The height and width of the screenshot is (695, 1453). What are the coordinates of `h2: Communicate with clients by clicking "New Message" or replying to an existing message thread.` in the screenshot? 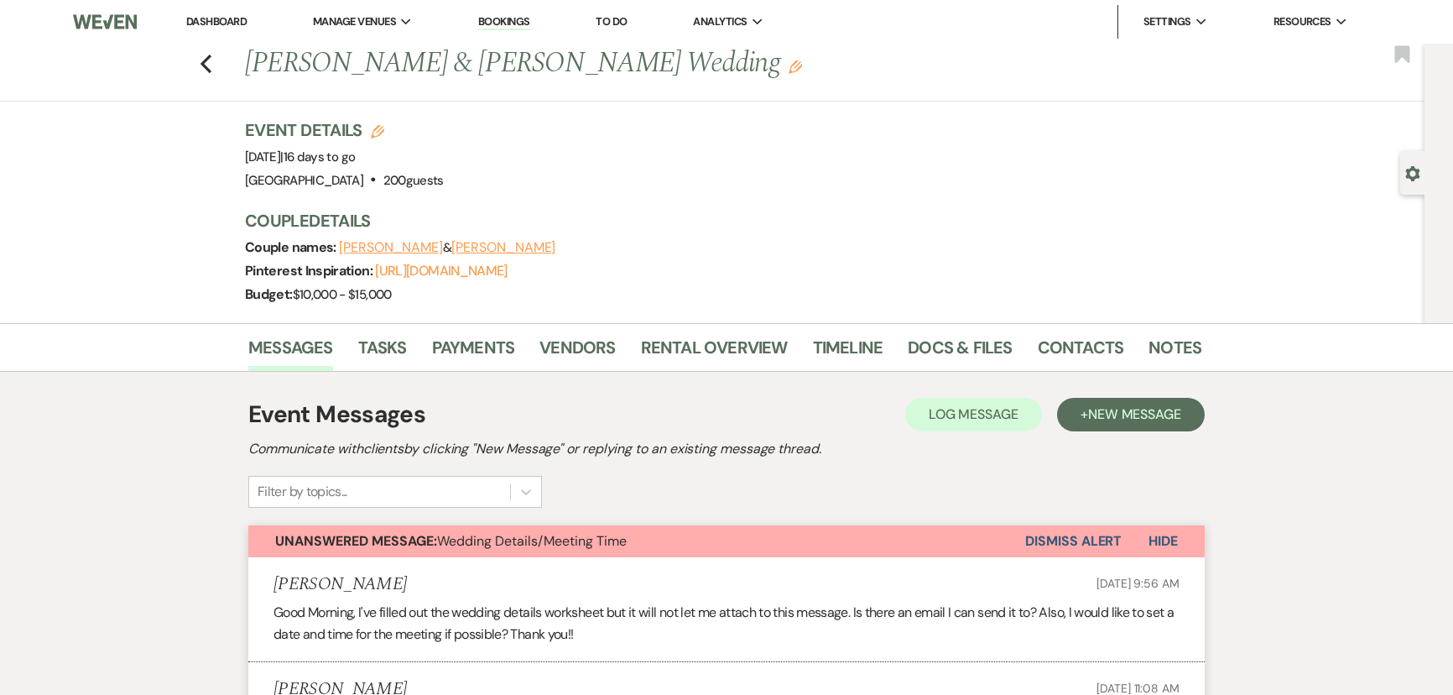 It's located at (727, 449).